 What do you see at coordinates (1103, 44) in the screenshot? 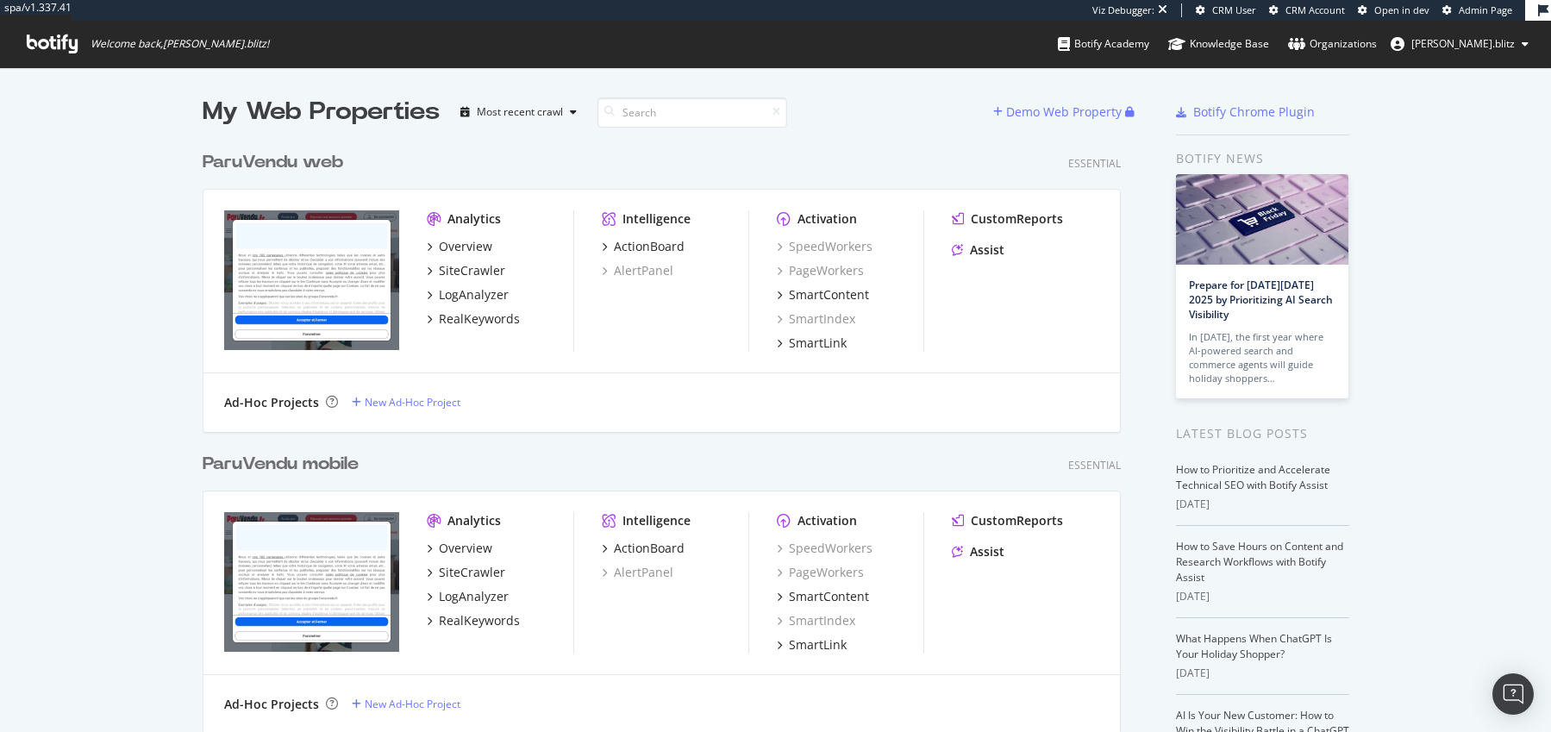
I see `a: Botify Academy` at bounding box center [1103, 44].